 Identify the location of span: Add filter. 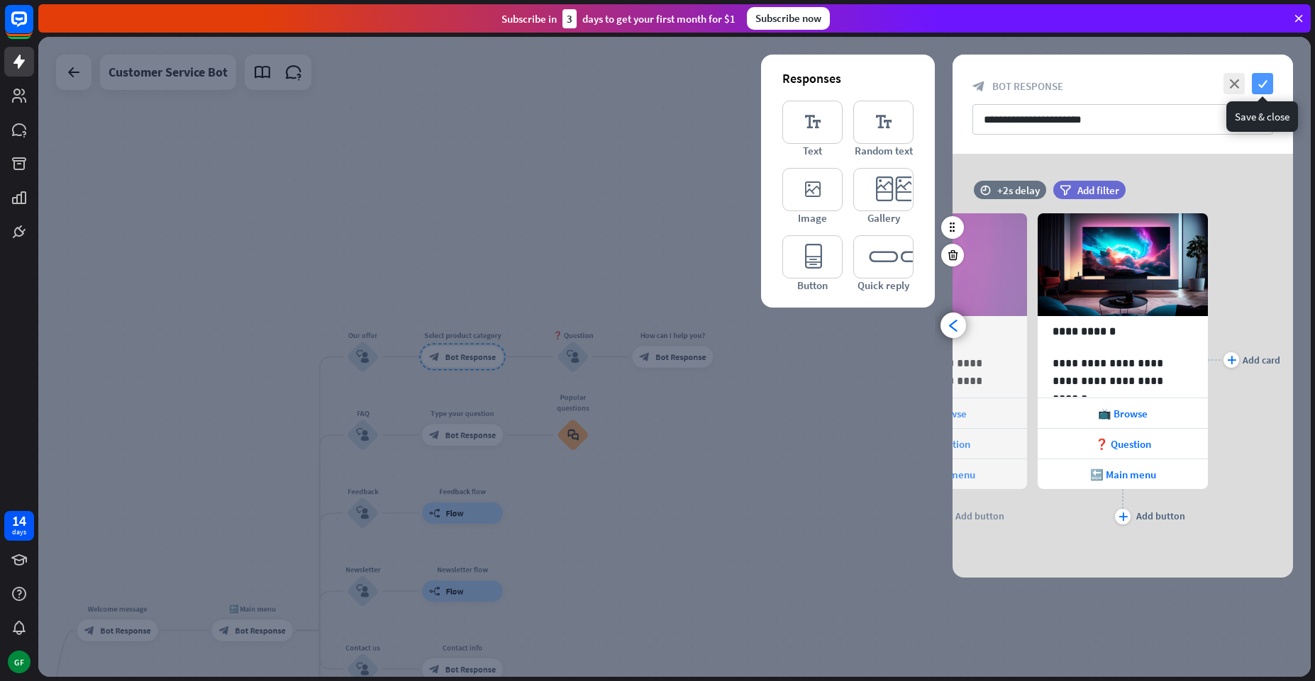
(1098, 190).